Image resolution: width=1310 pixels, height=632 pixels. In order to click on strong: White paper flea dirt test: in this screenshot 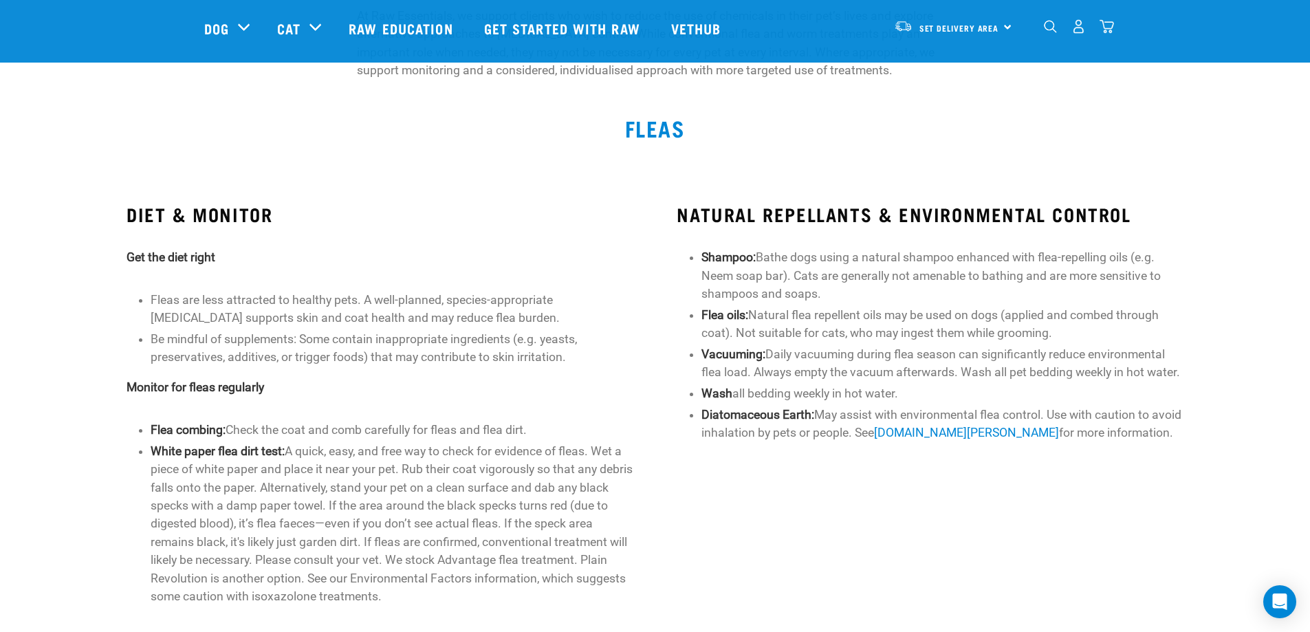, I will do `click(217, 451)`.